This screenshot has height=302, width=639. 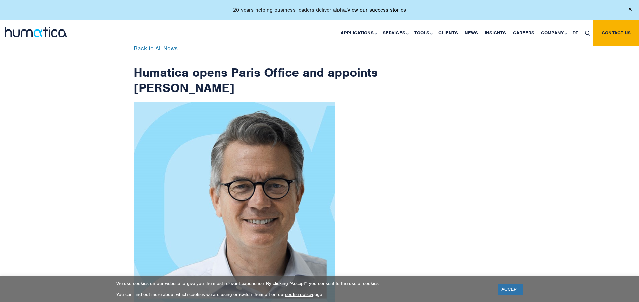 I want to click on a: DE, so click(x=575, y=33).